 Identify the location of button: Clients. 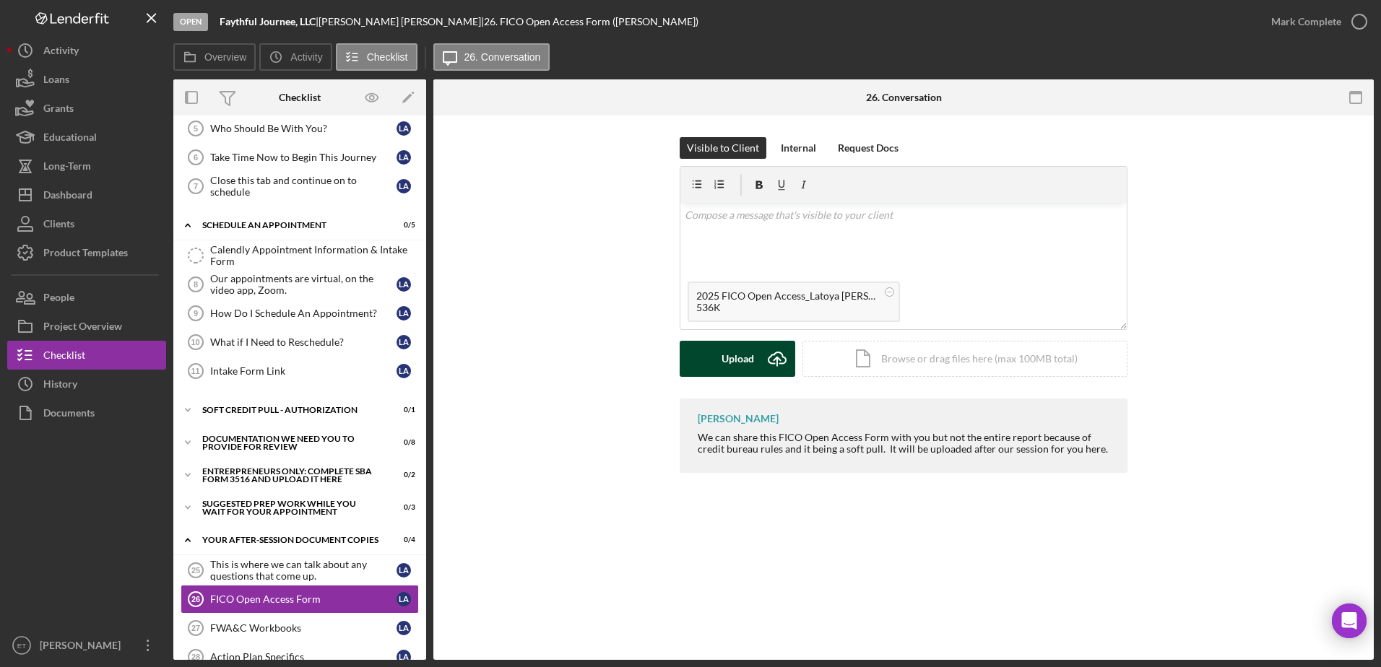
(87, 224).